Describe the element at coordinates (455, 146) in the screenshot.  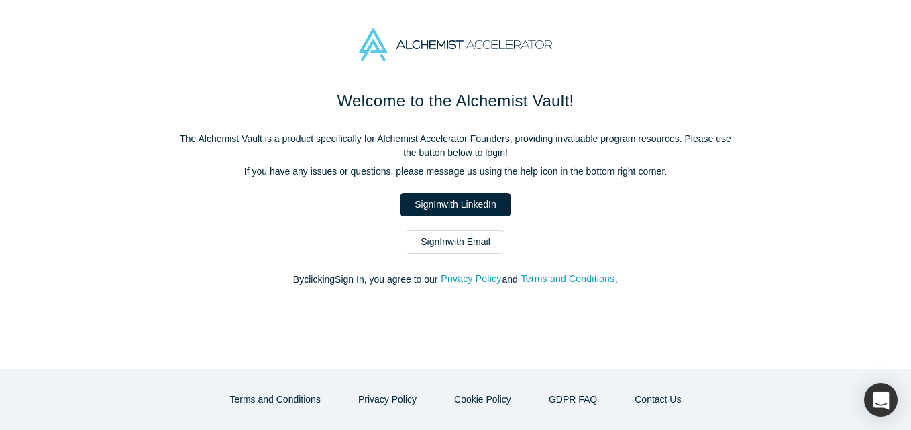
I see `p: The Alchemist Vault is a product specifically for Alchemist Accelerator Founders, providing inval...` at that location.